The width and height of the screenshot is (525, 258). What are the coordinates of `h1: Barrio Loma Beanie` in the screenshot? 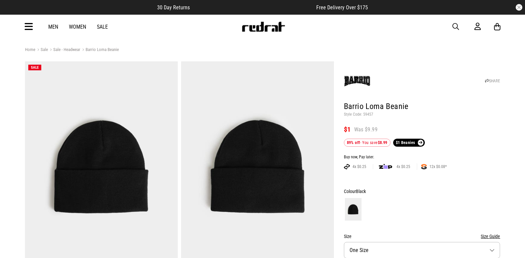 It's located at (422, 107).